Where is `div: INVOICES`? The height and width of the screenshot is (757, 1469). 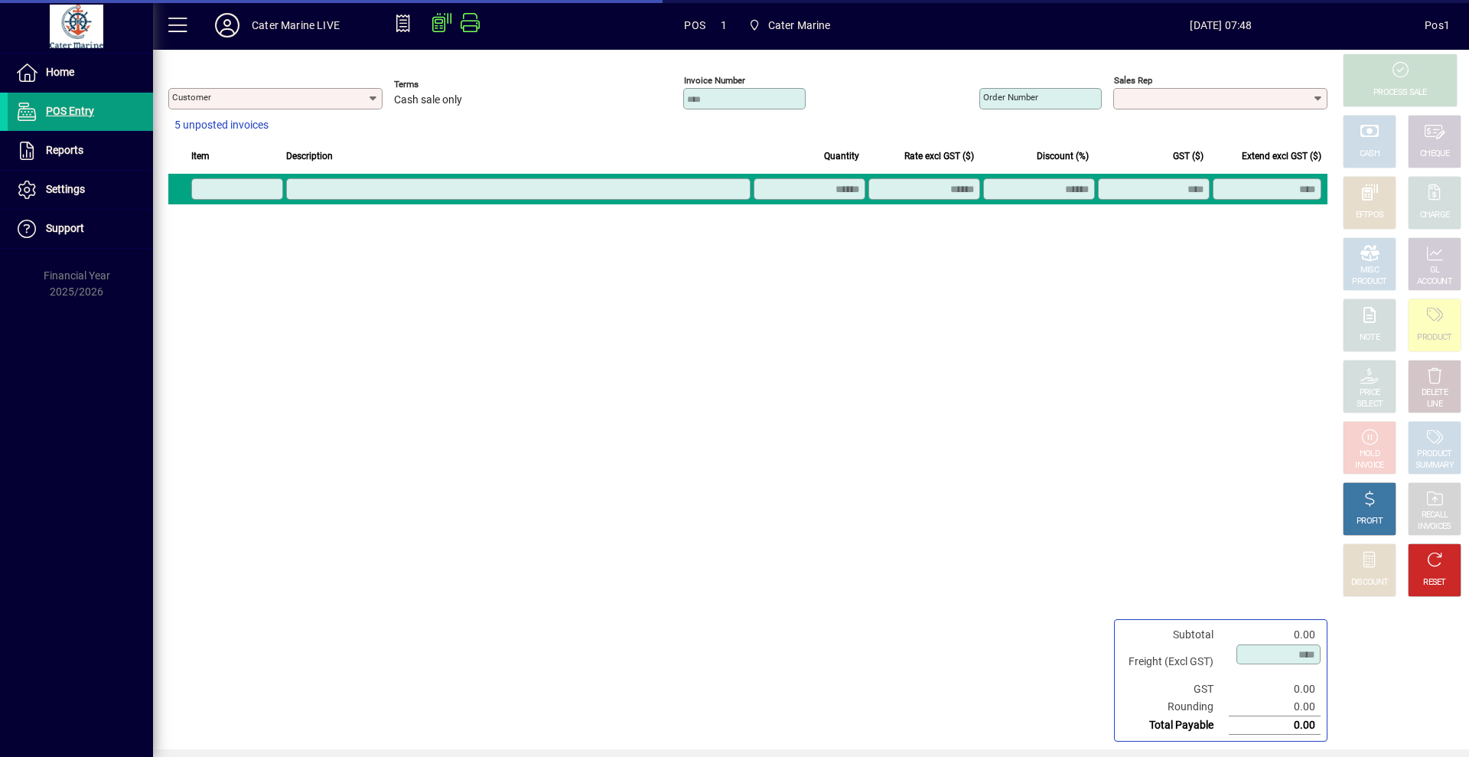 div: INVOICES is located at coordinates (1434, 526).